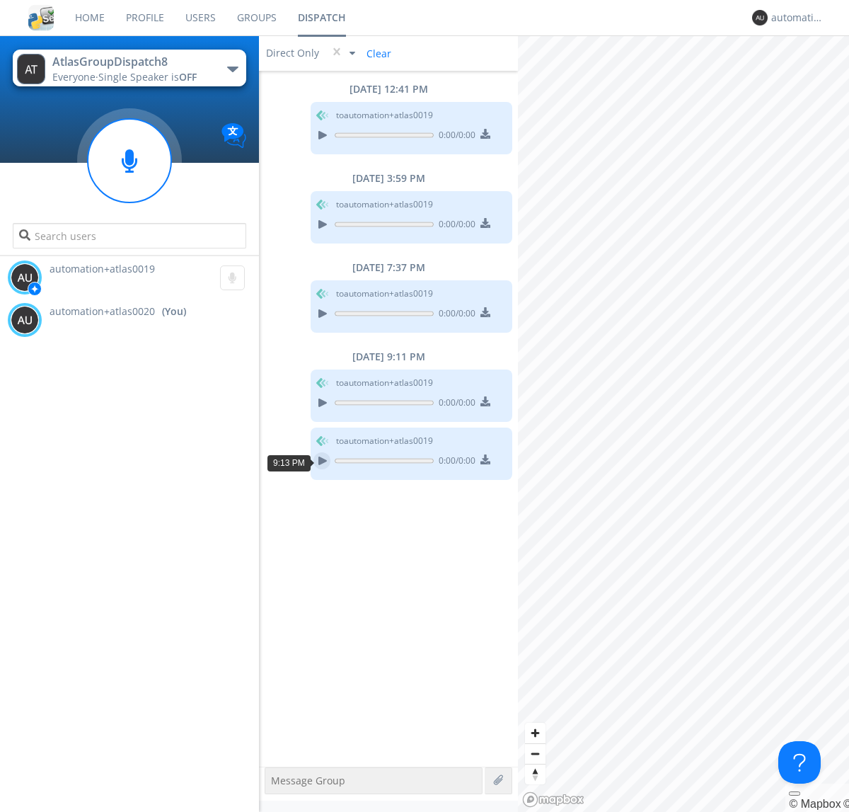 This screenshot has width=849, height=812. Describe the element at coordinates (132, 62) in the screenshot. I see `div: AtlasGroupDispatch8` at that location.